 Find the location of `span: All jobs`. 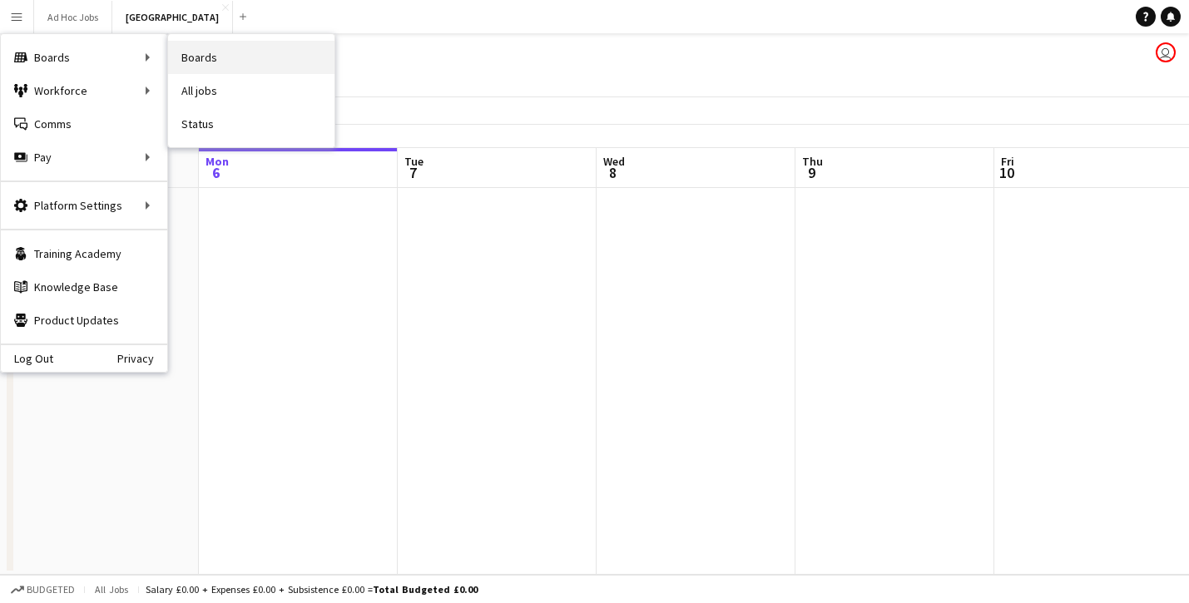

span: All jobs is located at coordinates (112, 589).